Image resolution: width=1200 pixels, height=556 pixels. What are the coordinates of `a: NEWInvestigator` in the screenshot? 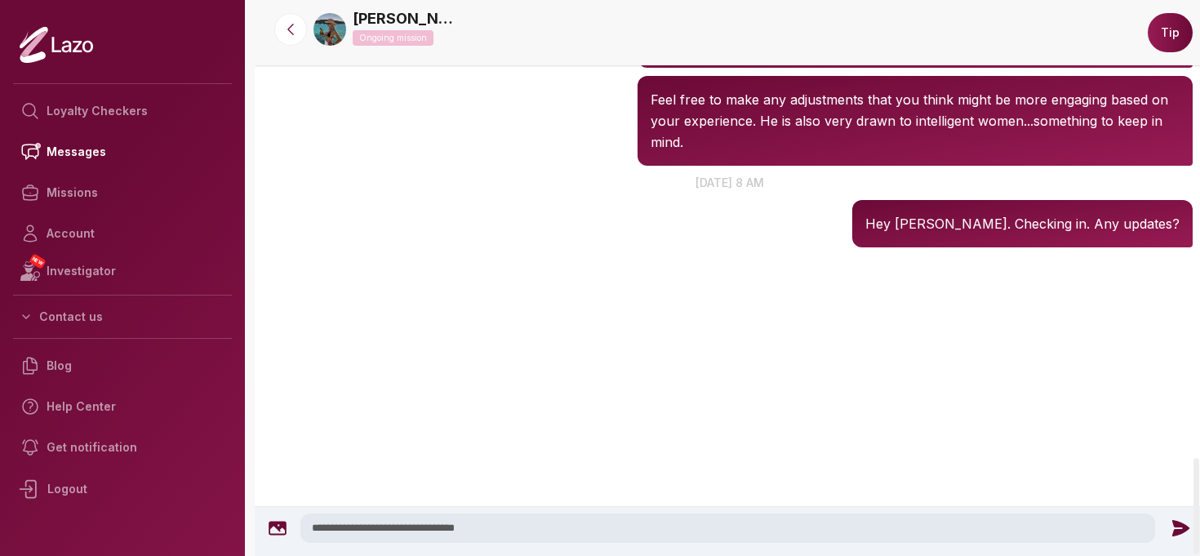 It's located at (122, 271).